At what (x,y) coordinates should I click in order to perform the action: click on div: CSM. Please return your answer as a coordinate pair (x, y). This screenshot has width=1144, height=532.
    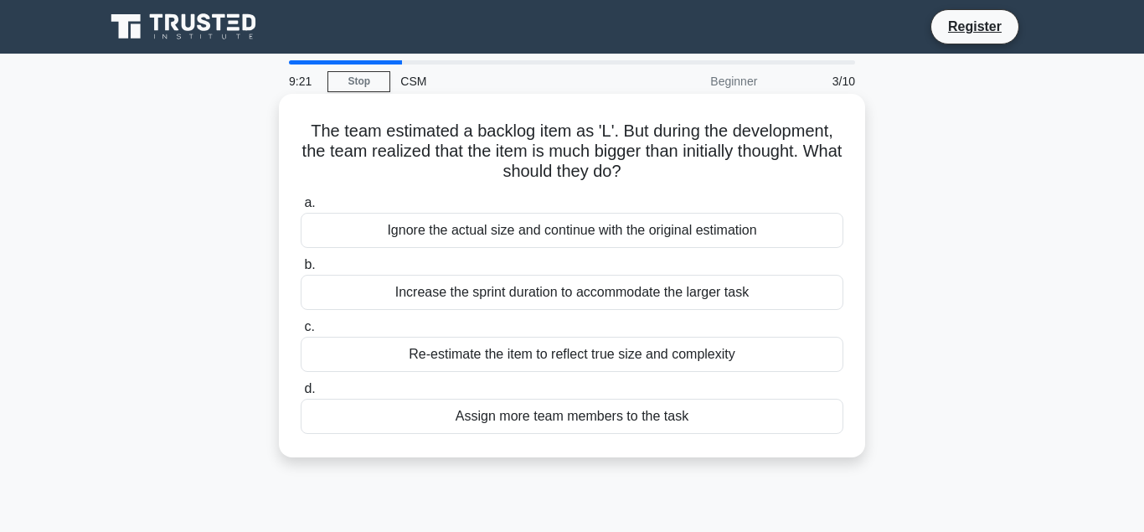
    Looking at the image, I should click on (505, 81).